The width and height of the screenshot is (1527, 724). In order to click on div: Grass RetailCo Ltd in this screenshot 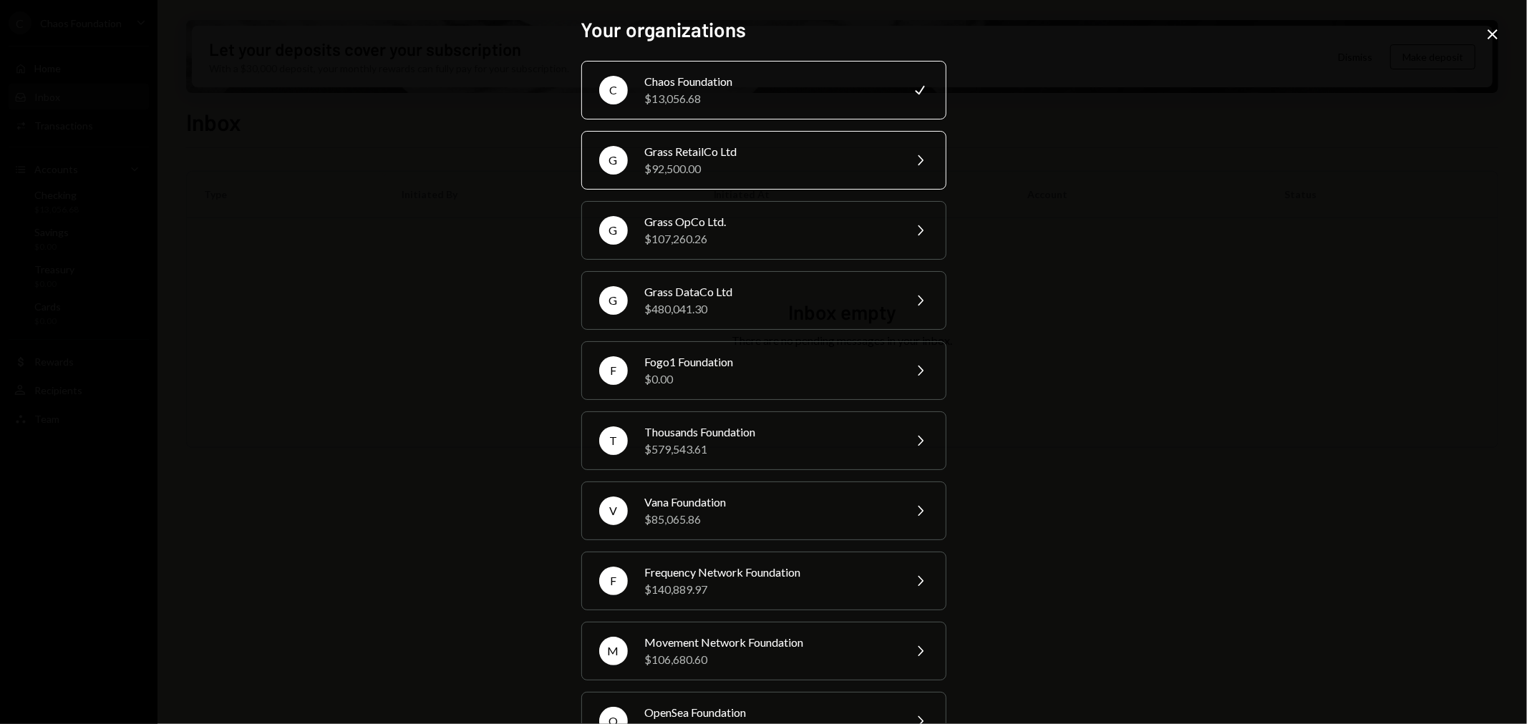, I will do `click(770, 152)`.